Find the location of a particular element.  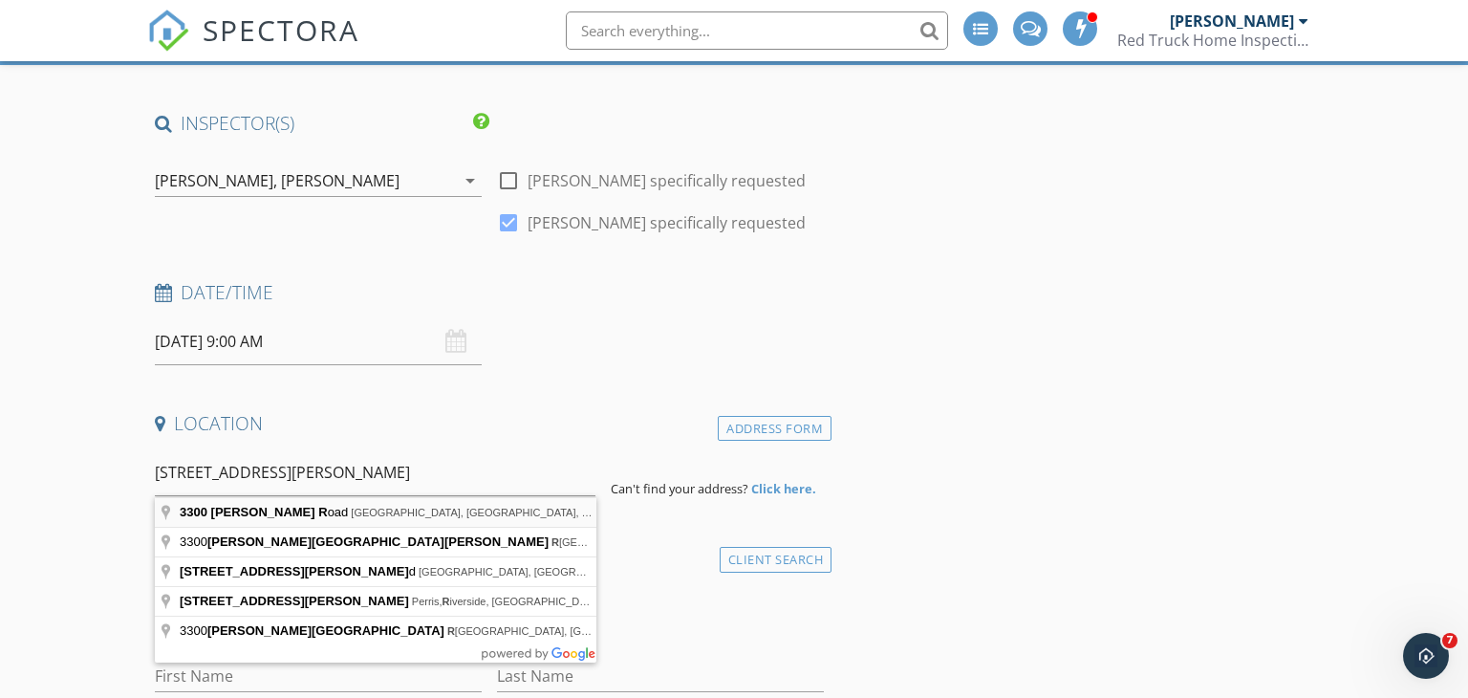

i: arrow_drop_down is located at coordinates (470, 181).